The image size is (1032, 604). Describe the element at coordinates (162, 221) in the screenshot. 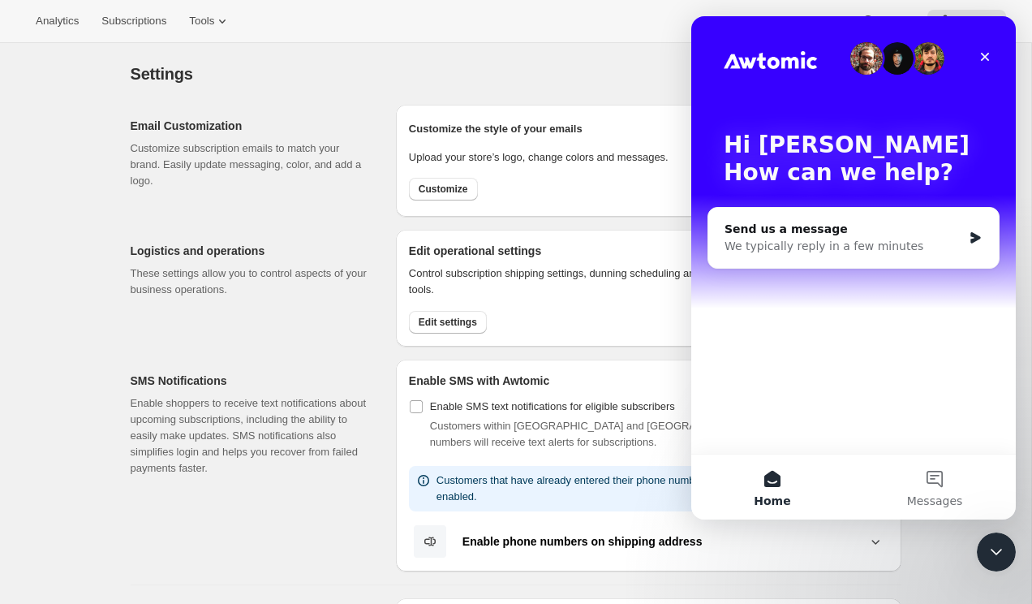

I see `div: Send us a messageWe typically reply in a few minutes` at that location.